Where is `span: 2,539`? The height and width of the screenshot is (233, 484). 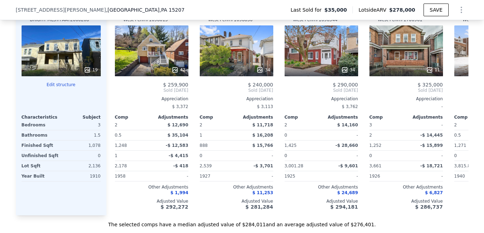 span: 2,539 is located at coordinates (206, 166).